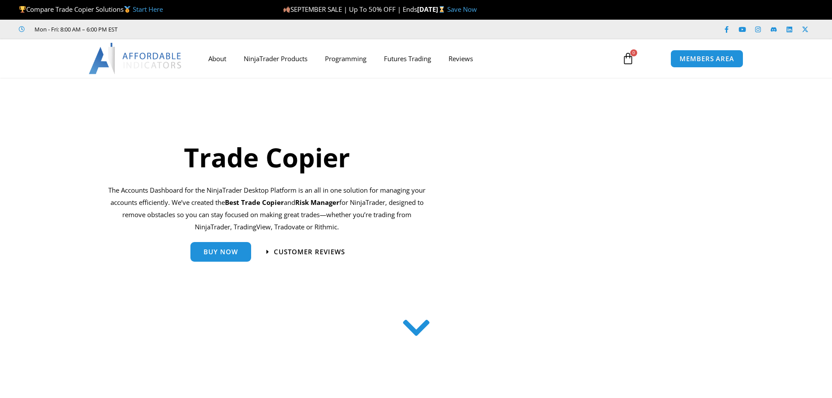 The image size is (832, 398). What do you see at coordinates (91, 9) in the screenshot?
I see `span: Compare Trade Copier Solutions` at bounding box center [91, 9].